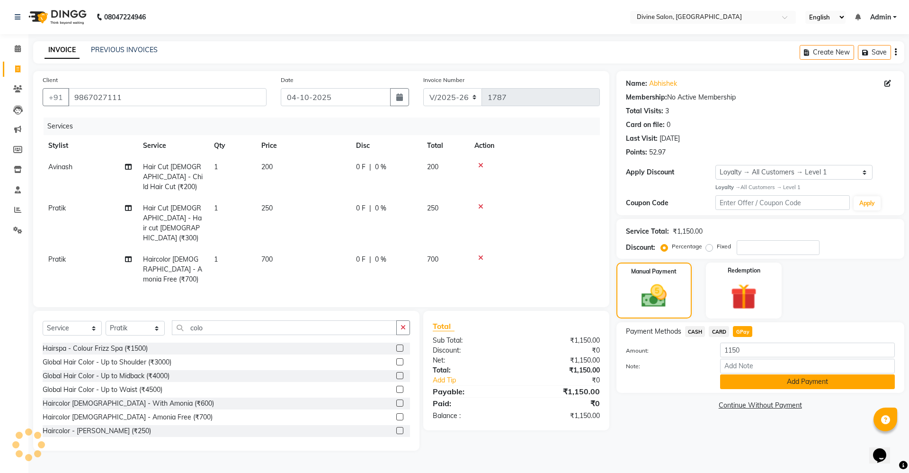 This screenshot has width=909, height=473. Describe the element at coordinates (636, 152) in the screenshot. I see `div: Points:` at that location.